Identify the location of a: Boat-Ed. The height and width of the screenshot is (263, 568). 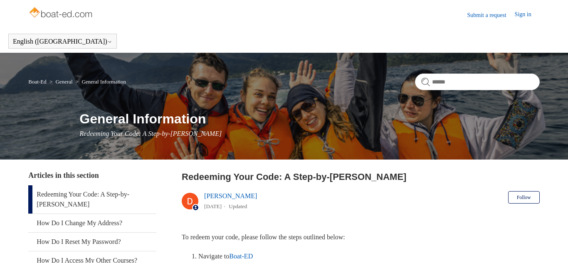
(37, 81).